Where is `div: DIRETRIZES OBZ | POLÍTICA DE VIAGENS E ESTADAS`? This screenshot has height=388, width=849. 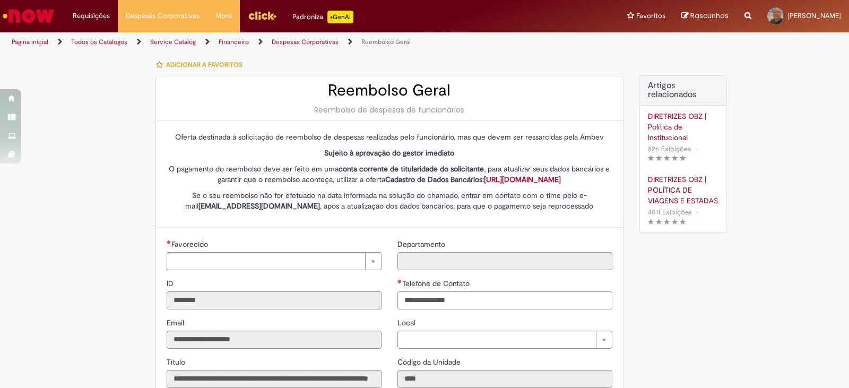
div: DIRETRIZES OBZ | POLÍTICA DE VIAGENS E ESTADAS is located at coordinates (683, 190).